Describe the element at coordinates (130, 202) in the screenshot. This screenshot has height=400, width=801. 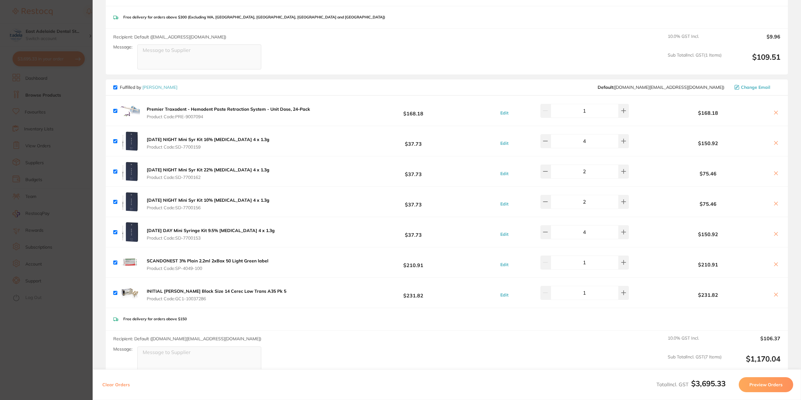
I see `img: YmVuaWNheA` at that location.